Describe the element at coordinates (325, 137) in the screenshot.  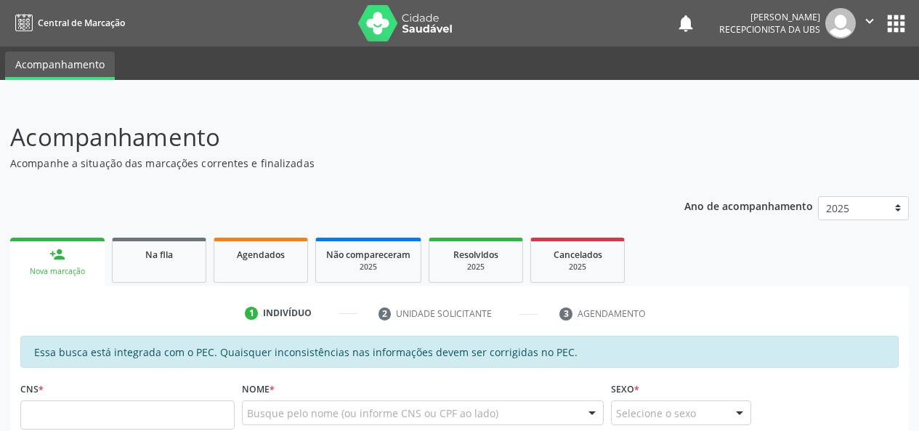
I see `p: Acompanhamento` at that location.